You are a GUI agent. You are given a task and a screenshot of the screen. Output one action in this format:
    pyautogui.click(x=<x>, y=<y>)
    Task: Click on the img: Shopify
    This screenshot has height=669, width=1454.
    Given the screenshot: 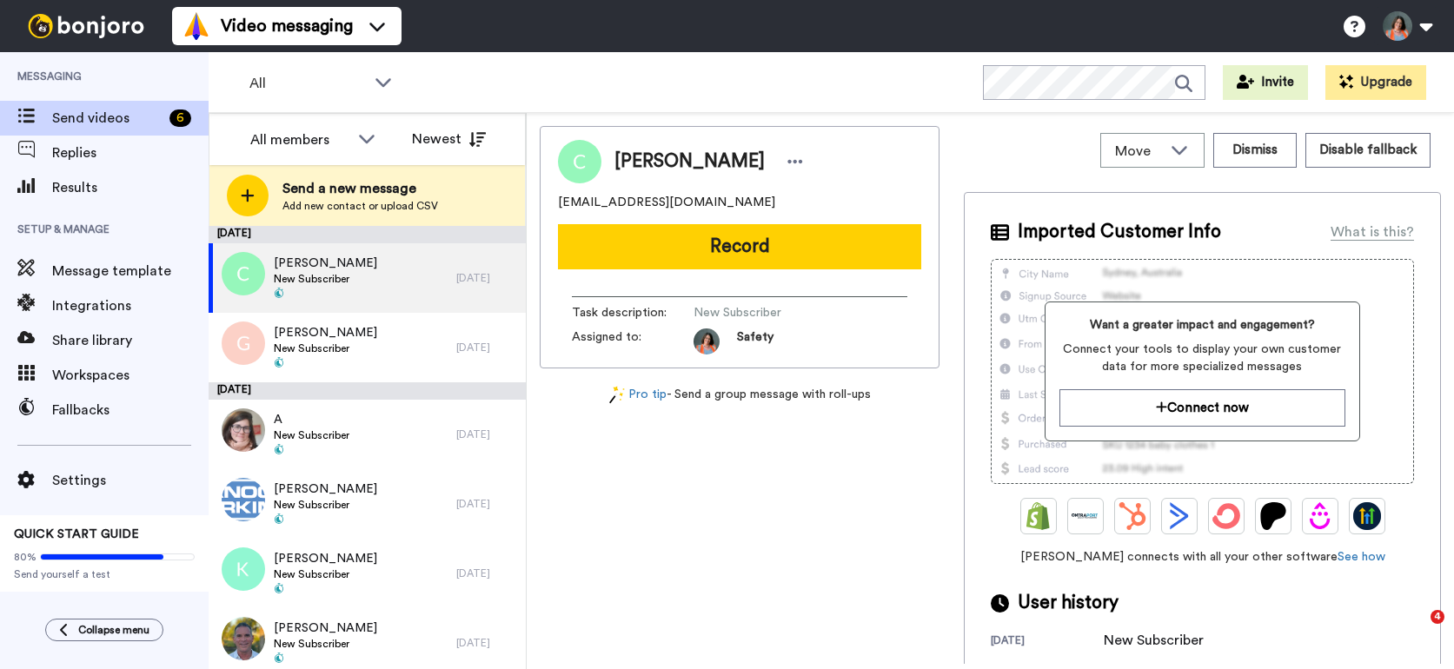 What is the action you would take?
    pyautogui.click(x=1038, y=516)
    